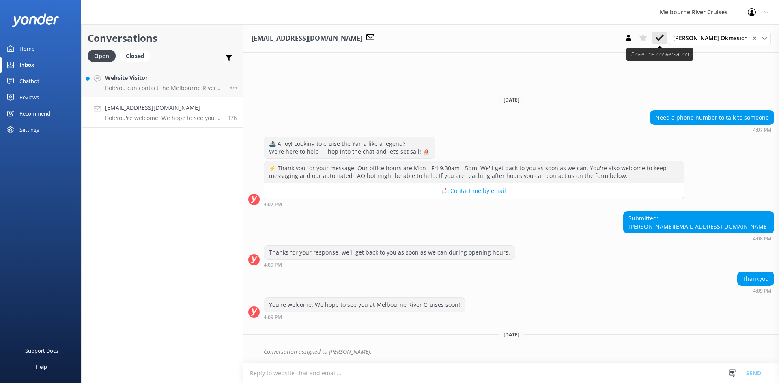 The width and height of the screenshot is (779, 383). What do you see at coordinates (698, 238) in the screenshot?
I see `div: 04:08pm 10-Aug-2025 (UTC +10:00) Australia/Sydney` at bounding box center [698, 238].